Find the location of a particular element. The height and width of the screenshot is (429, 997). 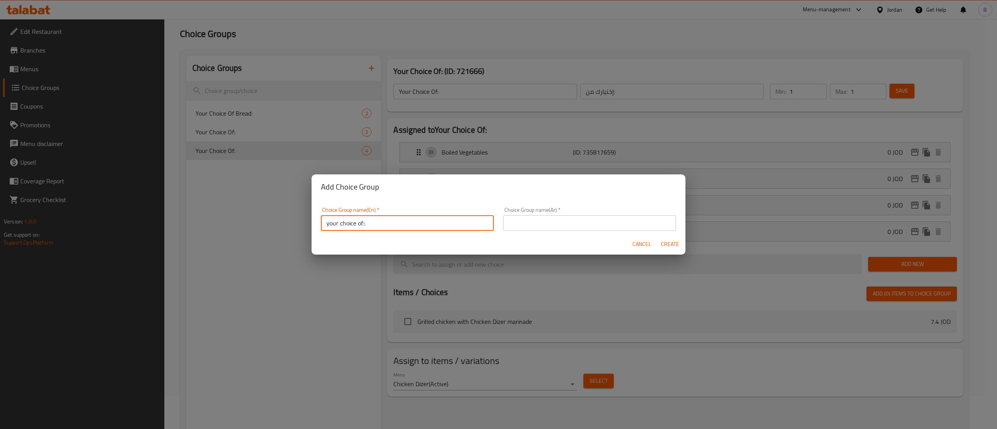

input: Please enter Choice Group name(en) is located at coordinates (407, 223).